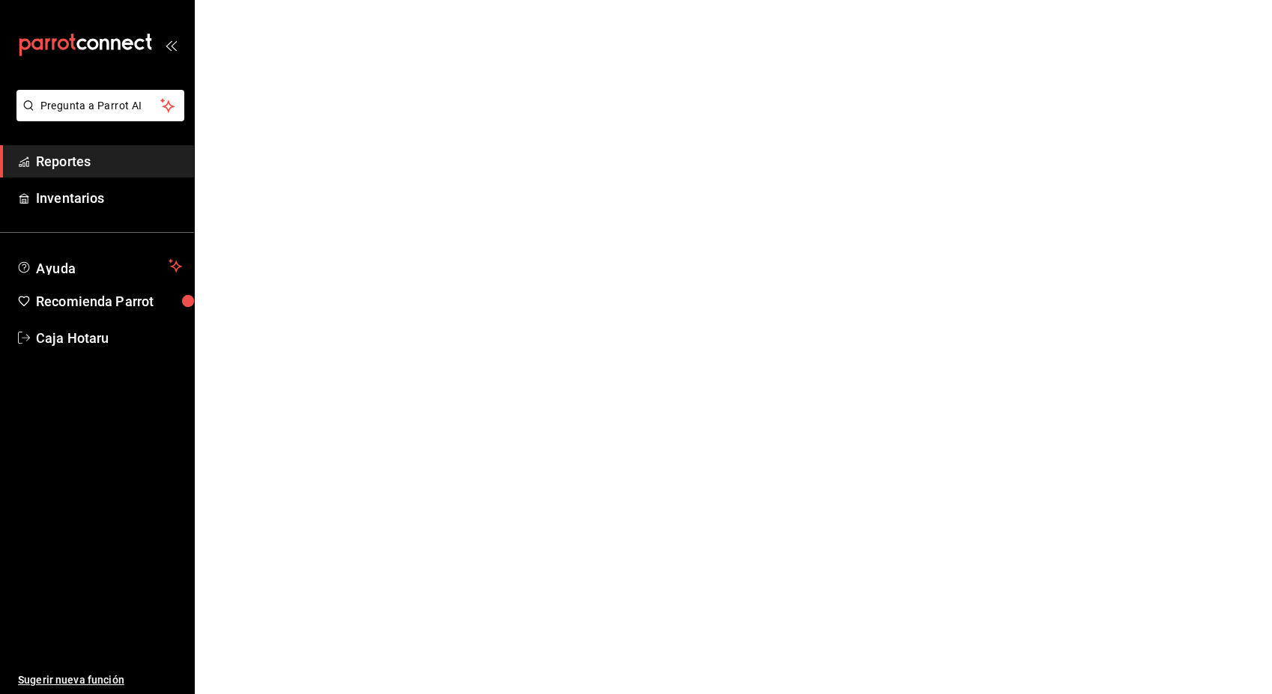 The width and height of the screenshot is (1272, 694). What do you see at coordinates (109, 301) in the screenshot?
I see `span: Recomienda Parrot` at bounding box center [109, 301].